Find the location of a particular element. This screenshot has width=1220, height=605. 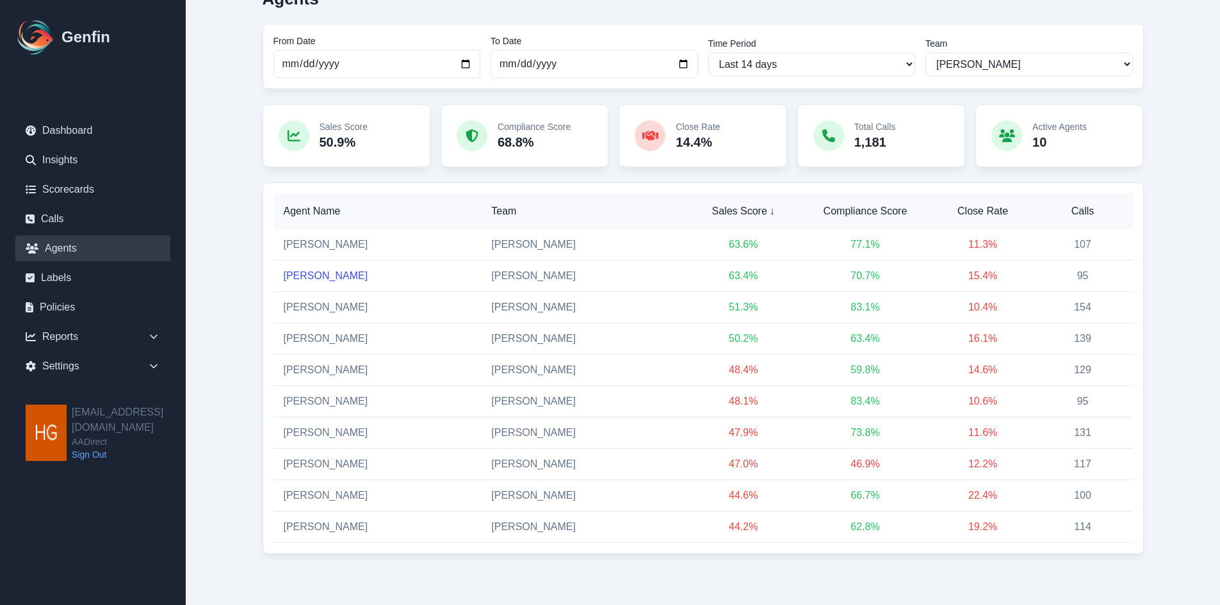

h1: Genfin is located at coordinates (86, 37).